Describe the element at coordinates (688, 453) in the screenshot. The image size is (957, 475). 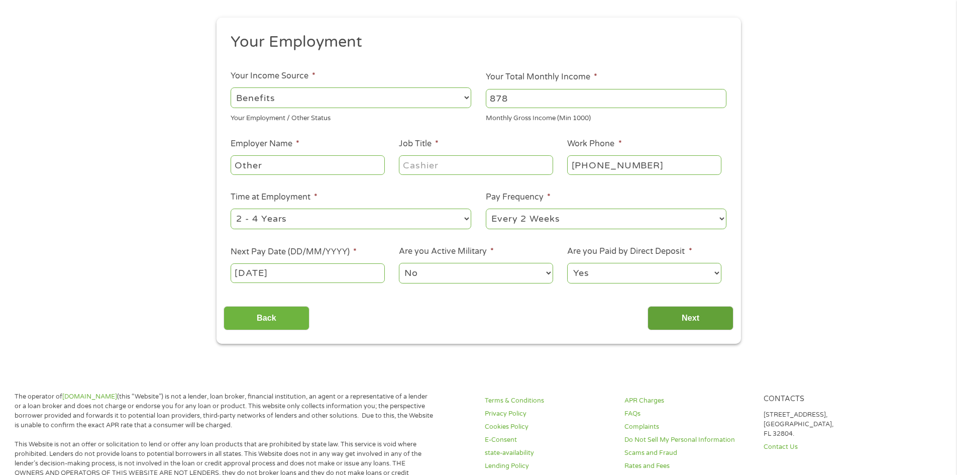
I see `a: Scams and Fraud` at that location.